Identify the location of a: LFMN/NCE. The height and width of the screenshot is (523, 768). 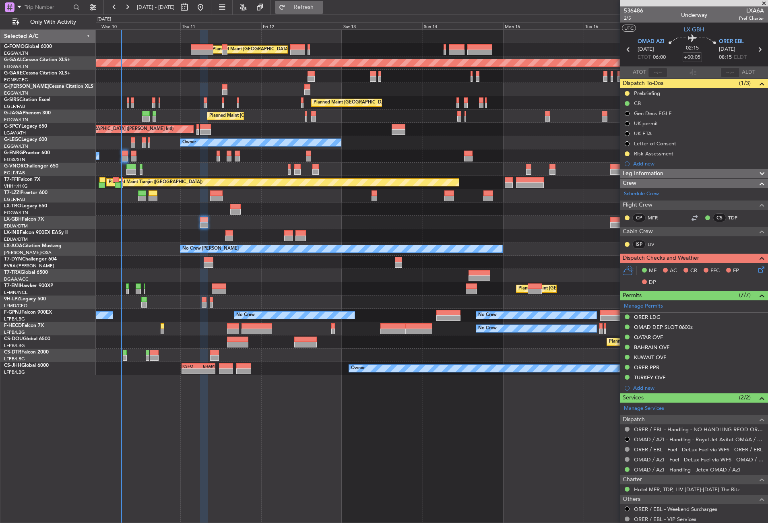
(16, 292).